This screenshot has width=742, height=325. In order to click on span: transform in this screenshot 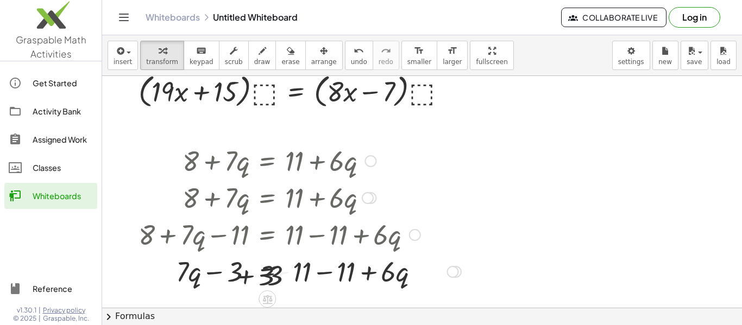, I will do `click(162, 62)`.